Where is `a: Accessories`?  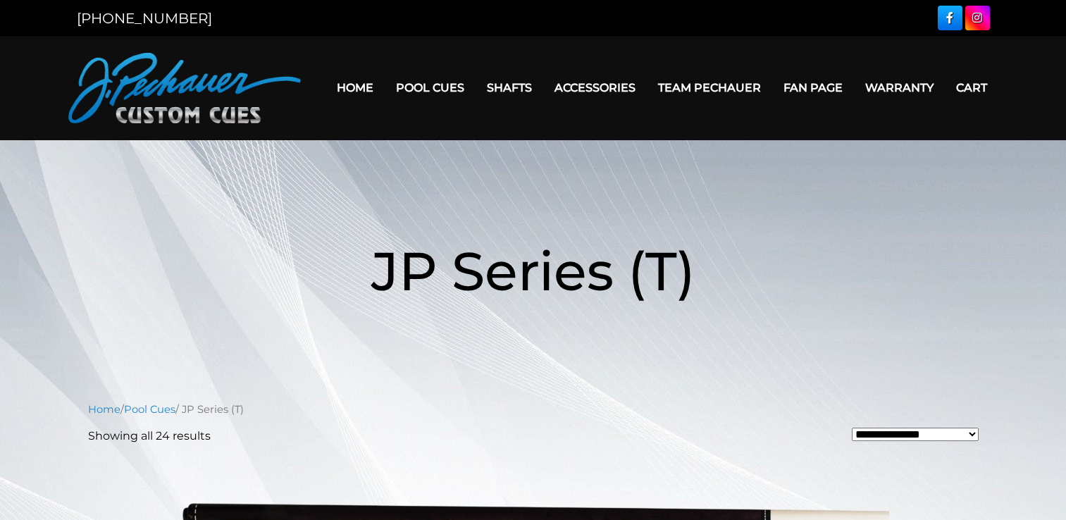
a: Accessories is located at coordinates (594, 87).